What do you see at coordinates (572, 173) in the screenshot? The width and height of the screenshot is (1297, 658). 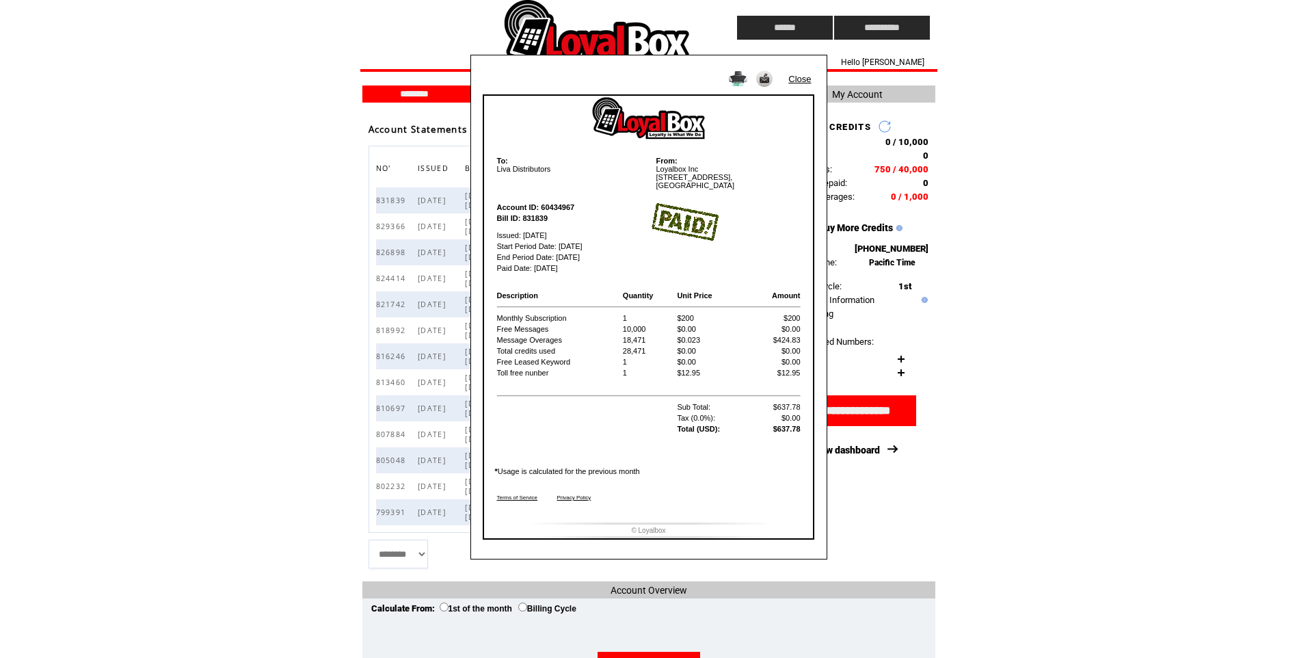 I see `td: Liva Distributors` at bounding box center [572, 173].